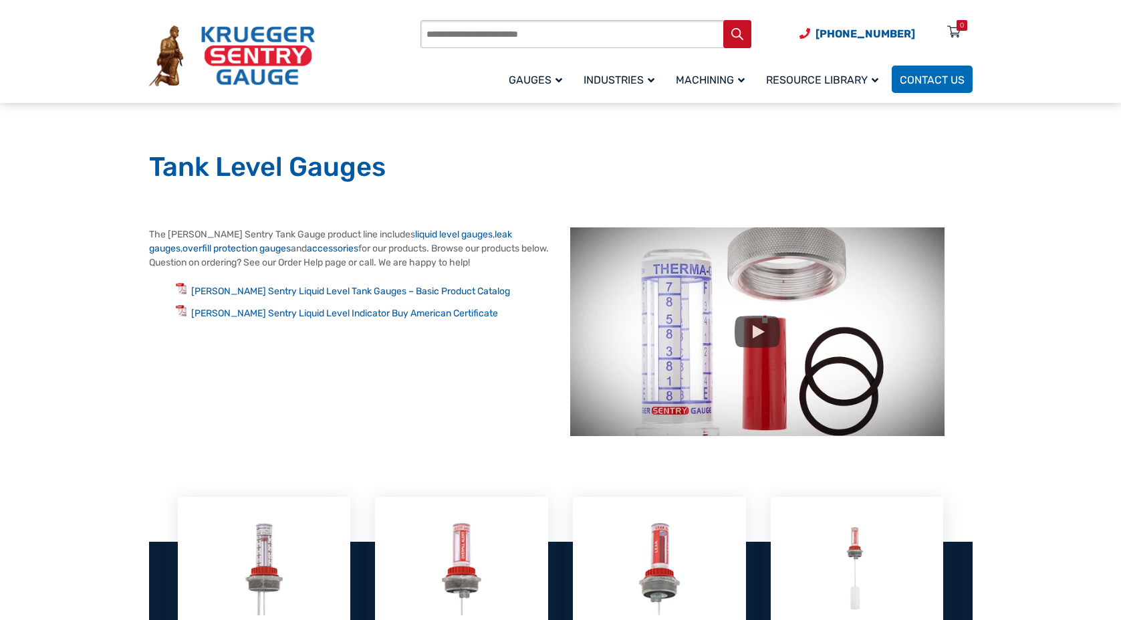  I want to click on span: Industries, so click(619, 80).